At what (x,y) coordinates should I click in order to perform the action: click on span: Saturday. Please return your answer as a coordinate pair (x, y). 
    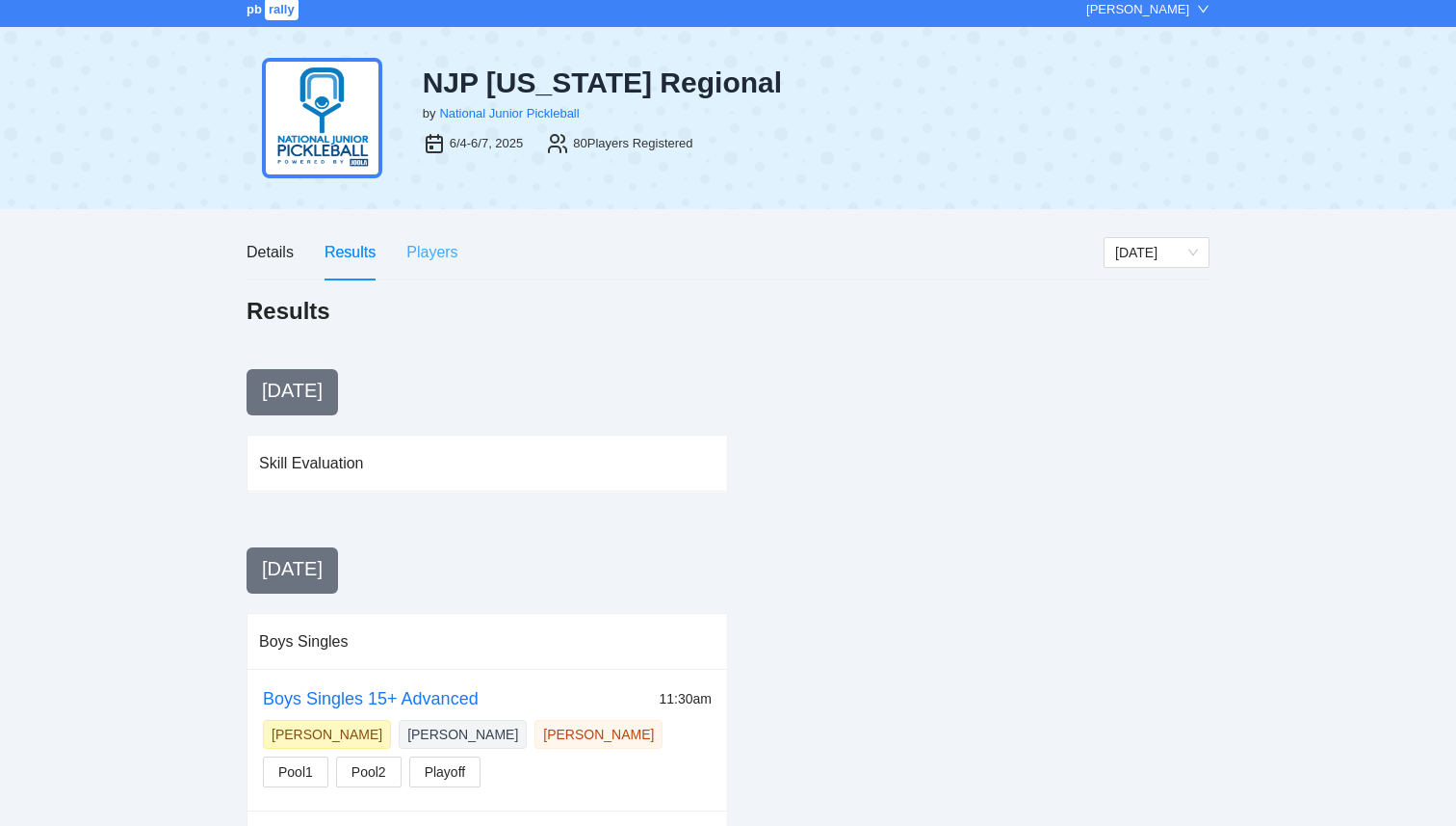
    Looking at the image, I should click on (1157, 252).